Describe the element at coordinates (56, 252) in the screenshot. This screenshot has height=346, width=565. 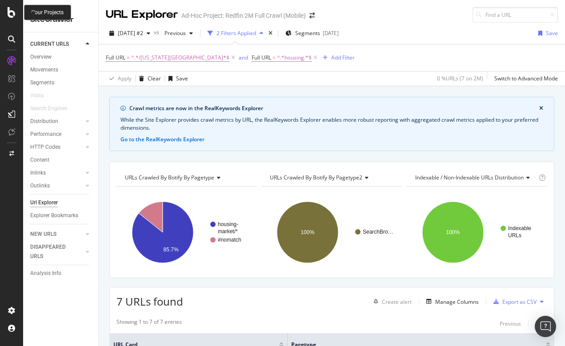
I see `a: DISAPPEARED URLS` at that location.